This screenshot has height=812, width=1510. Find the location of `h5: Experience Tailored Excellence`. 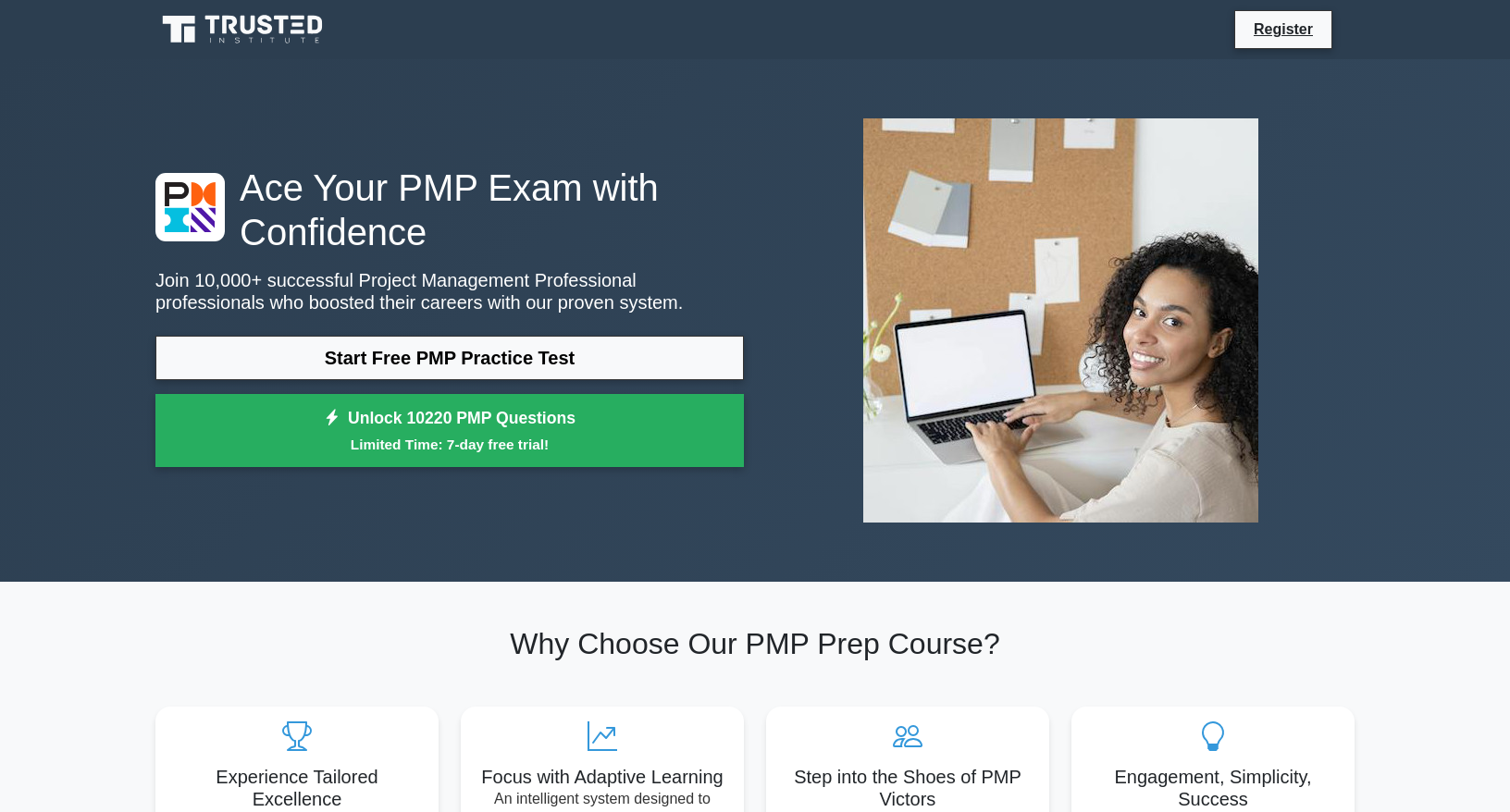

h5: Experience Tailored Excellence is located at coordinates (297, 788).